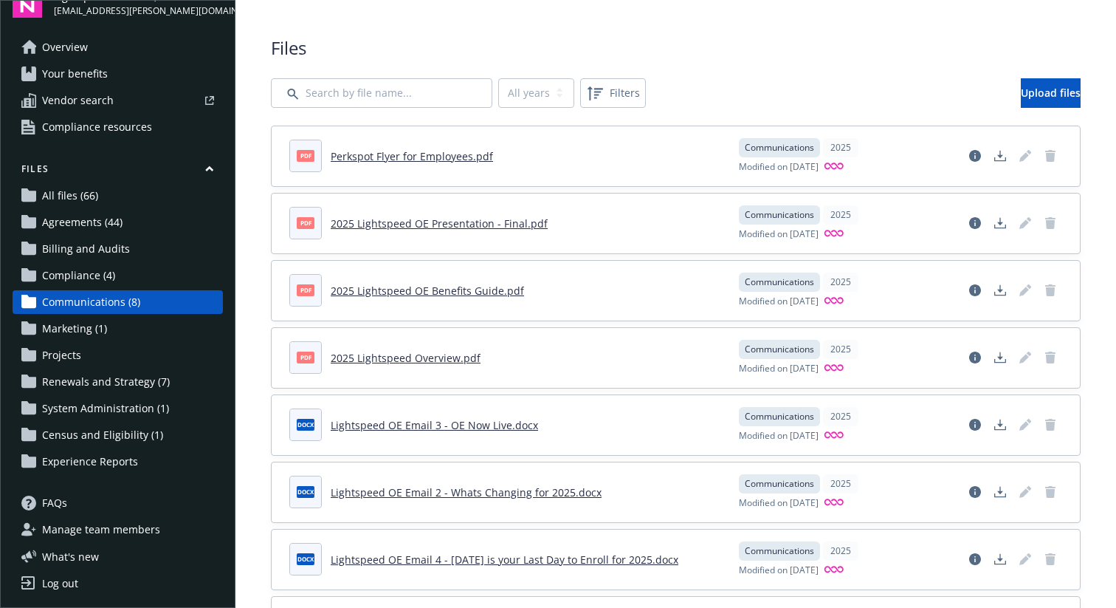  Describe the element at coordinates (117, 222) in the screenshot. I see `a: Agreements (44)` at that location.